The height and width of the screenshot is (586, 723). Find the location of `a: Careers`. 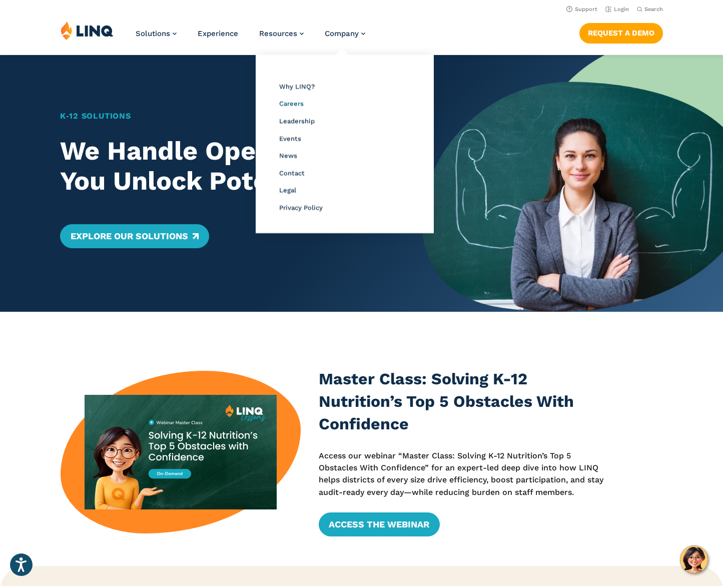

a: Careers is located at coordinates (291, 103).